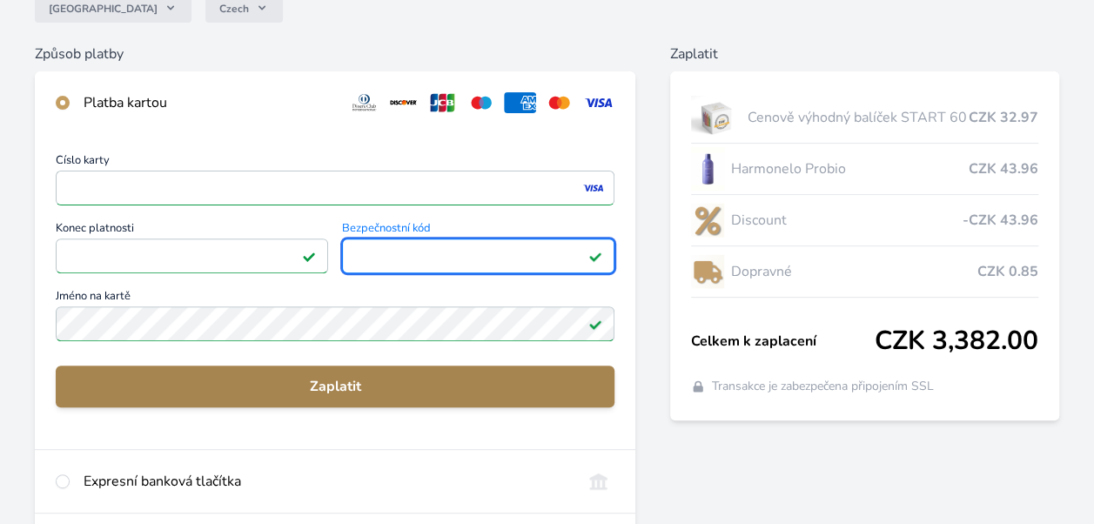 The width and height of the screenshot is (1094, 524). Describe the element at coordinates (335, 386) in the screenshot. I see `button: Zaplatit` at that location.